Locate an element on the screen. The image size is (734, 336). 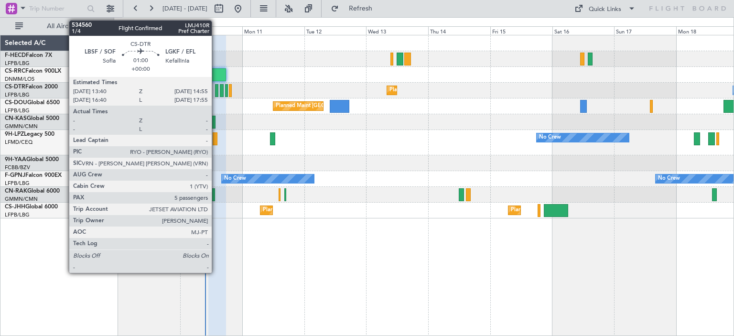
a: LFMD/CEQ is located at coordinates (19, 142).